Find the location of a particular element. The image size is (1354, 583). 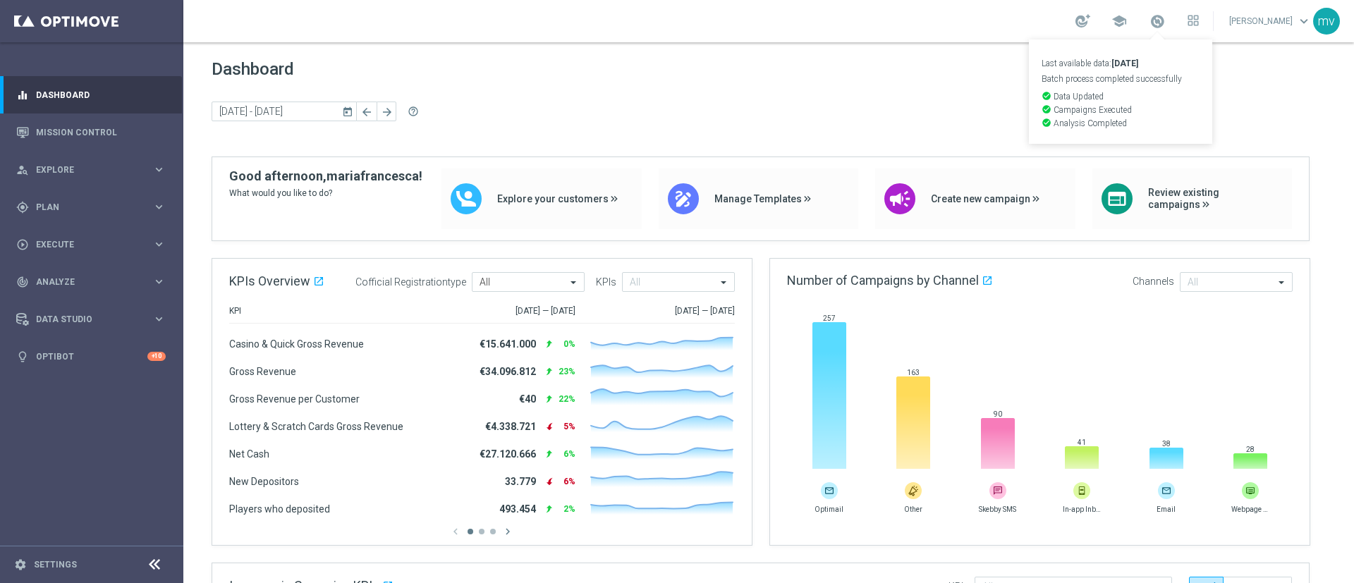

button: track_changes Analyze keyboard_arrow_right is located at coordinates (91, 282).